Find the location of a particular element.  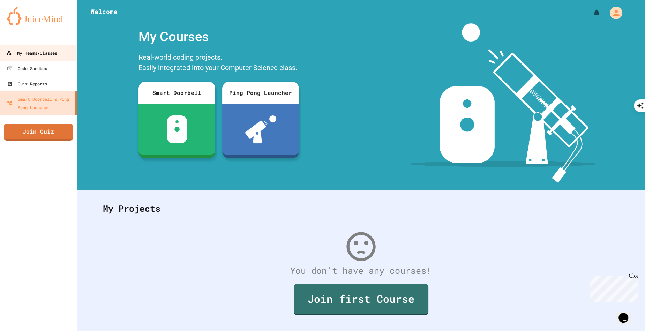

div: Real-world coding projects. Easily integrated into your Computer Science class. is located at coordinates (219, 63).